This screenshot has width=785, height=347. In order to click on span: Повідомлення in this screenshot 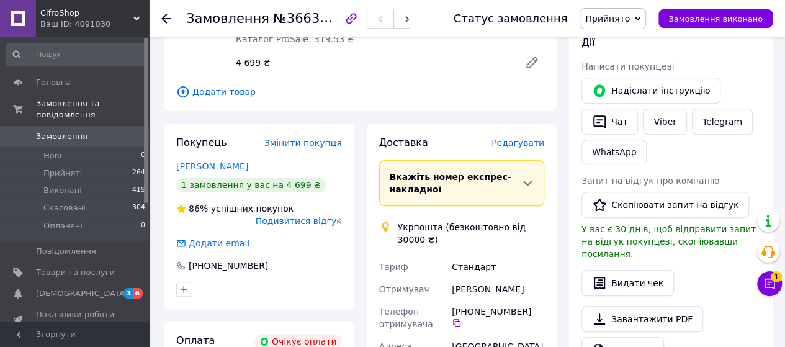, I will do `click(66, 251)`.